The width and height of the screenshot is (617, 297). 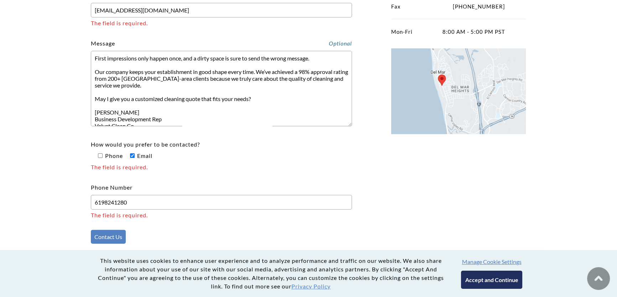 What do you see at coordinates (448, 32) in the screenshot?
I see `p: 8:00 AM - 5:00 PM PST` at bounding box center [448, 32].